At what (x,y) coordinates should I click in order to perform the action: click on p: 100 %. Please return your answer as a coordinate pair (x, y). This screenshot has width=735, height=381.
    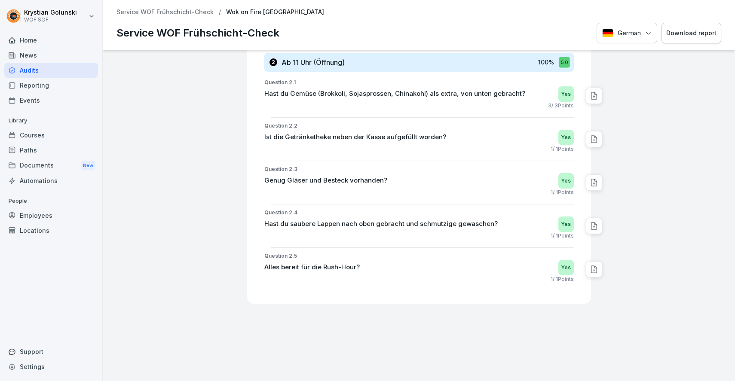
    Looking at the image, I should click on (546, 62).